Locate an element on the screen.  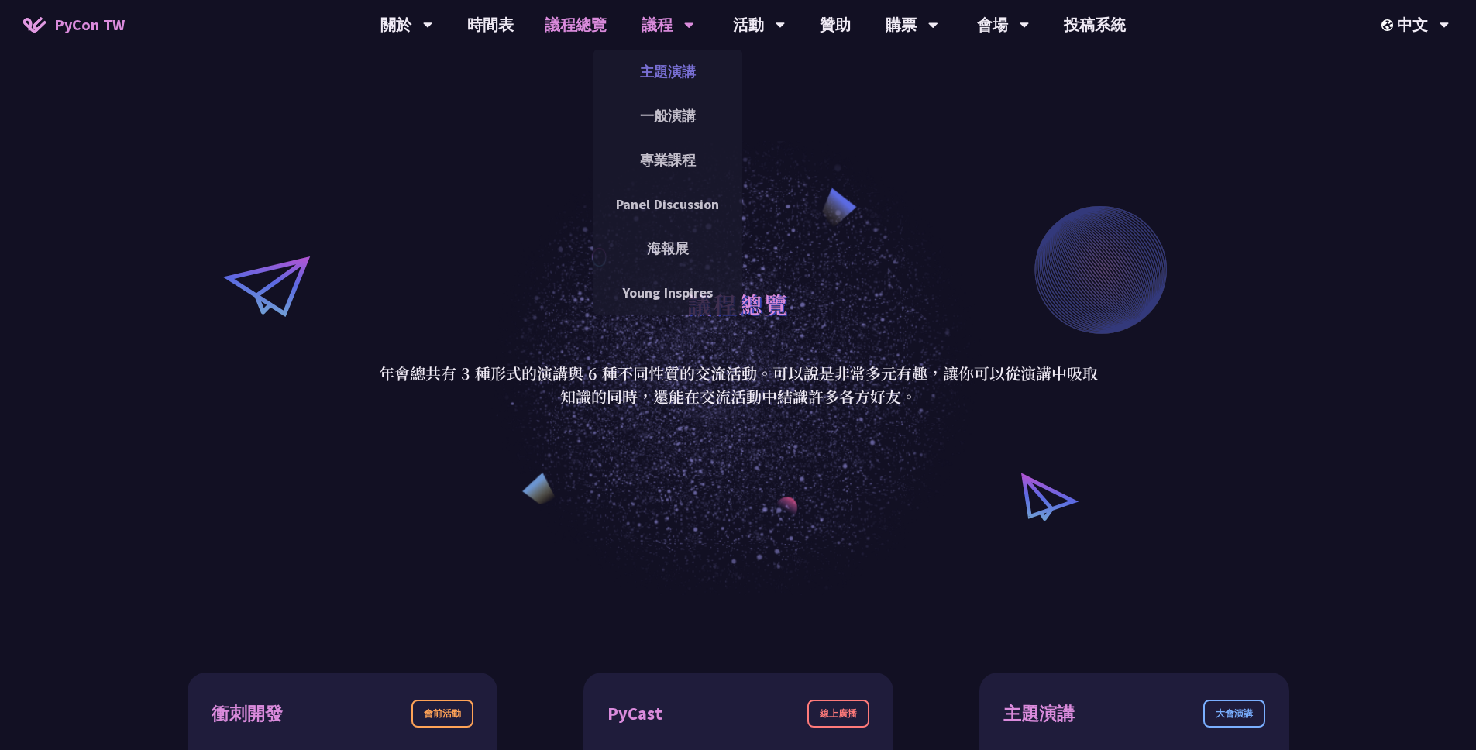
div: PyCast is located at coordinates (634, 713).